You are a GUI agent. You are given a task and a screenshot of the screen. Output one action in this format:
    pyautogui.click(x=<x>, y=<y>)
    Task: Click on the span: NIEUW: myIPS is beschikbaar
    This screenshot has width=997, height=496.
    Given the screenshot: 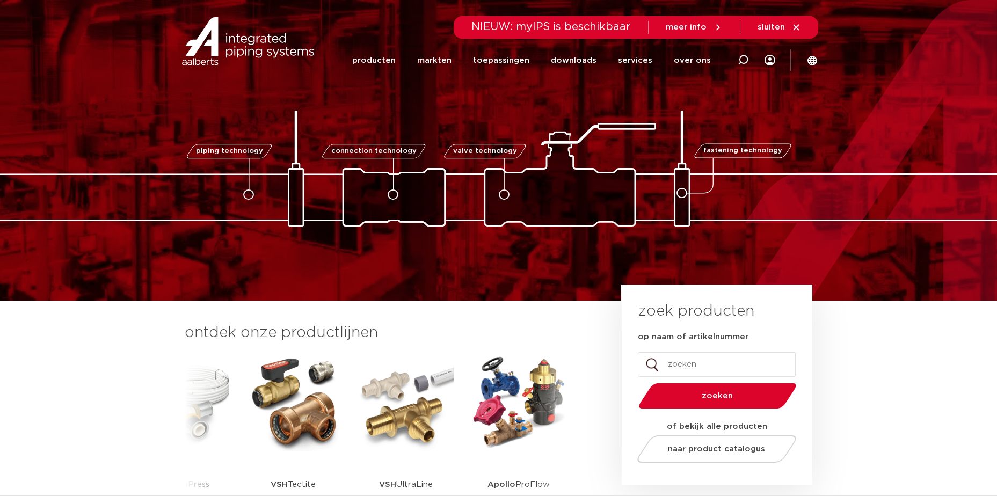 What is the action you would take?
    pyautogui.click(x=551, y=27)
    